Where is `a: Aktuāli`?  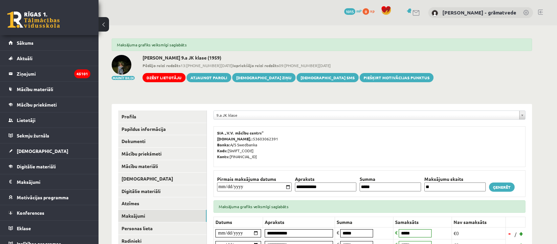 a: Aktuāli is located at coordinates (49, 58).